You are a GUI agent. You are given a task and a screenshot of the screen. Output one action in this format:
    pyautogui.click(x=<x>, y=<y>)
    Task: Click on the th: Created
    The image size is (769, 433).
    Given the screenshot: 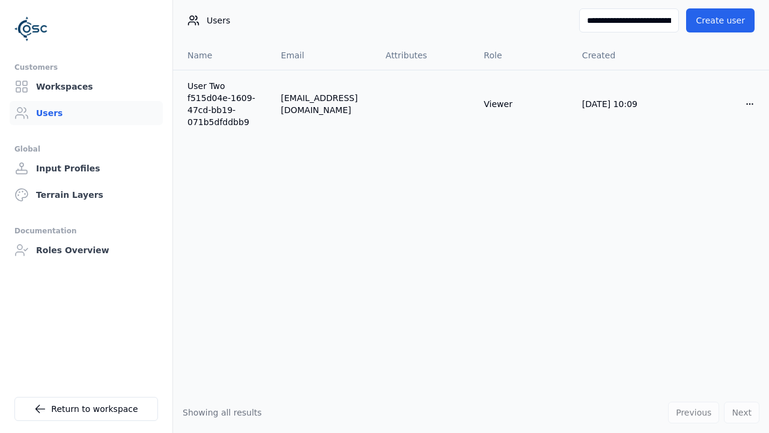 What is the action you would take?
    pyautogui.click(x=622, y=55)
    